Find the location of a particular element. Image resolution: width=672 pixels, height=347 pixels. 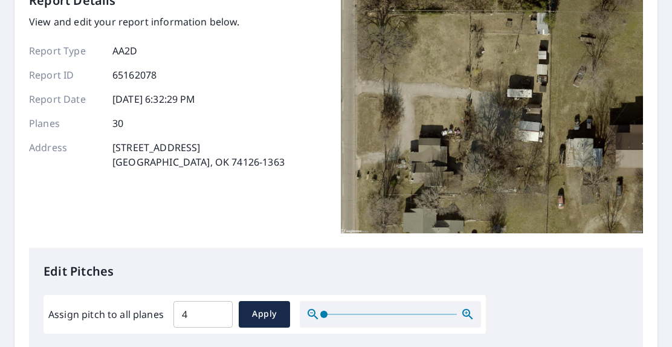

p: 65162078 is located at coordinates (134, 75).